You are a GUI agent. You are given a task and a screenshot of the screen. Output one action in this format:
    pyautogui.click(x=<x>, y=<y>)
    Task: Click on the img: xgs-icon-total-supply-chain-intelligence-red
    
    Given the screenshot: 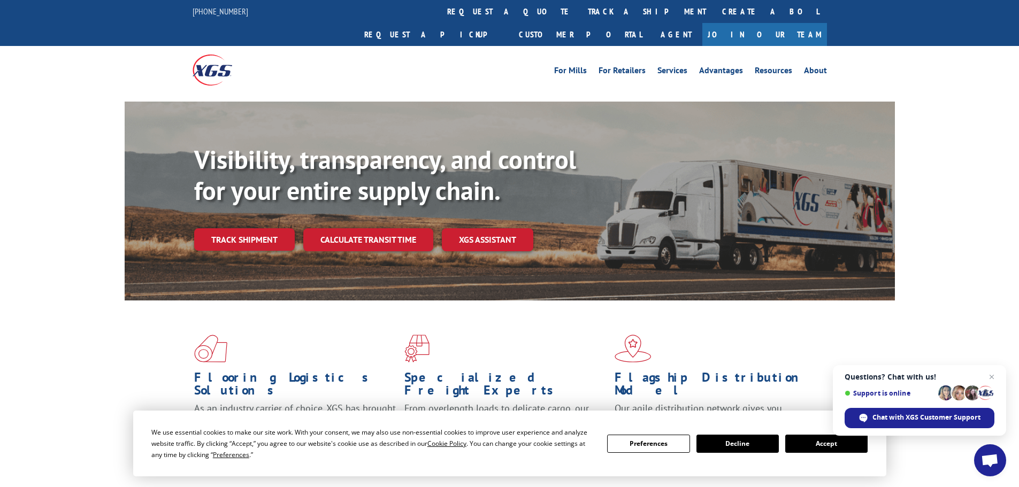 What is the action you would take?
    pyautogui.click(x=211, y=349)
    